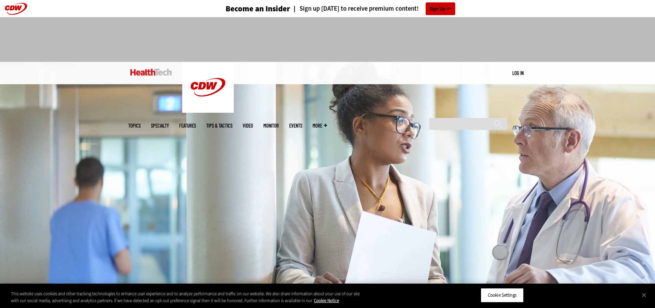  What do you see at coordinates (518, 73) in the screenshot?
I see `a: Log in` at bounding box center [518, 73].